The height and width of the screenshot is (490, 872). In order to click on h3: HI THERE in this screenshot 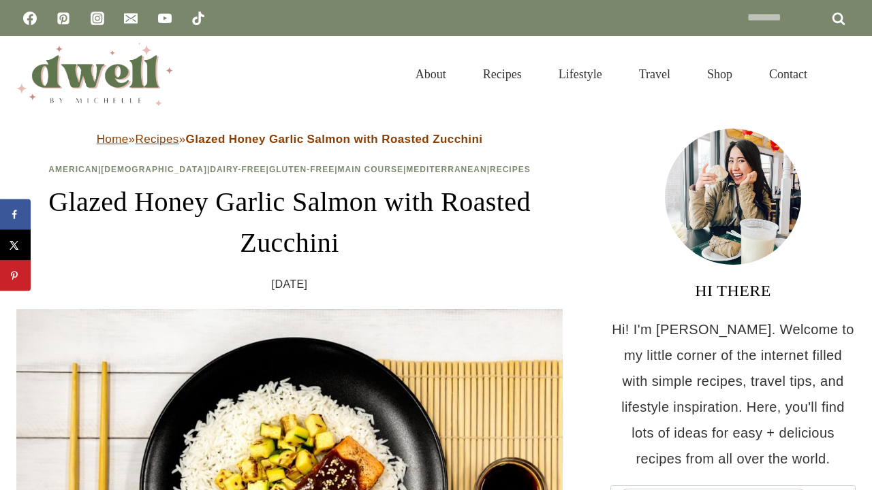, I will do `click(733, 291)`.